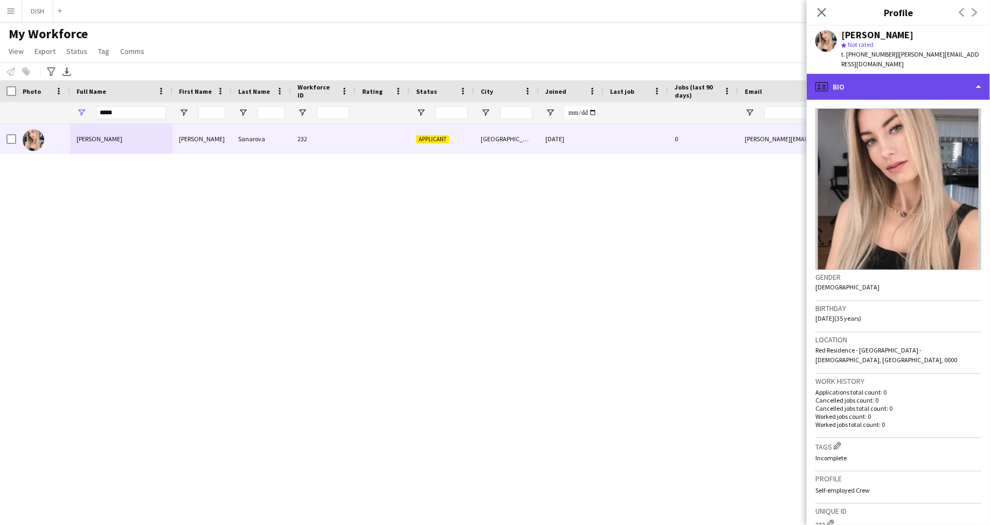  Describe the element at coordinates (372, 91) in the screenshot. I see `span: Rating` at that location.